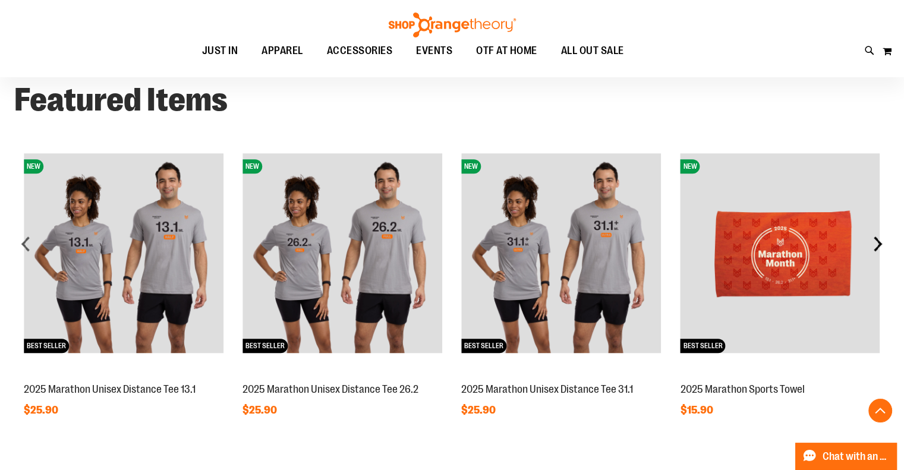 The height and width of the screenshot is (470, 904). I want to click on a: 2025 Marathon Sports TowelNEWBEST SELLER, so click(780, 375).